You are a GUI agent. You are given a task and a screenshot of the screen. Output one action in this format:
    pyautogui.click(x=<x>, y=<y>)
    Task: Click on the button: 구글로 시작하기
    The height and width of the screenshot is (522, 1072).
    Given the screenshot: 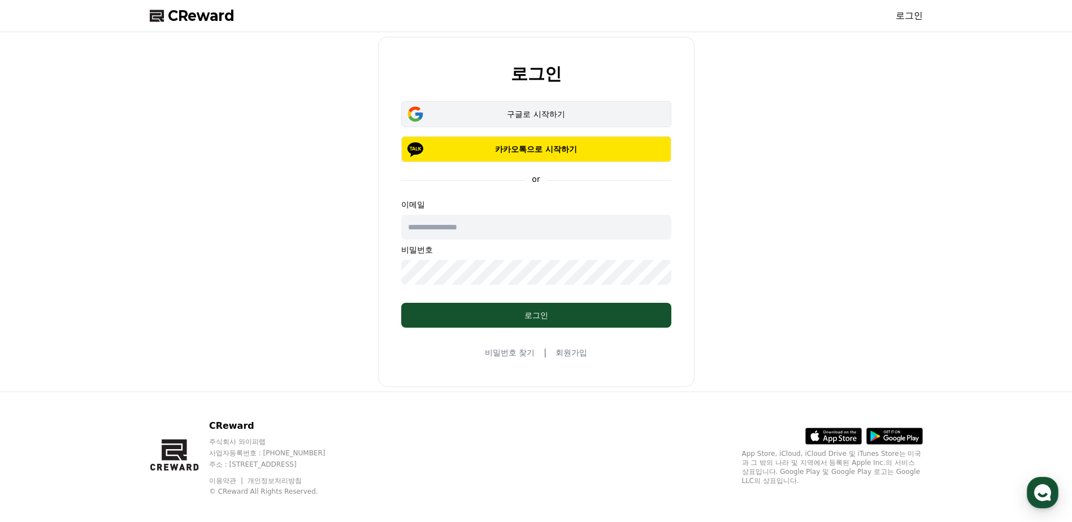 What is the action you would take?
    pyautogui.click(x=536, y=114)
    